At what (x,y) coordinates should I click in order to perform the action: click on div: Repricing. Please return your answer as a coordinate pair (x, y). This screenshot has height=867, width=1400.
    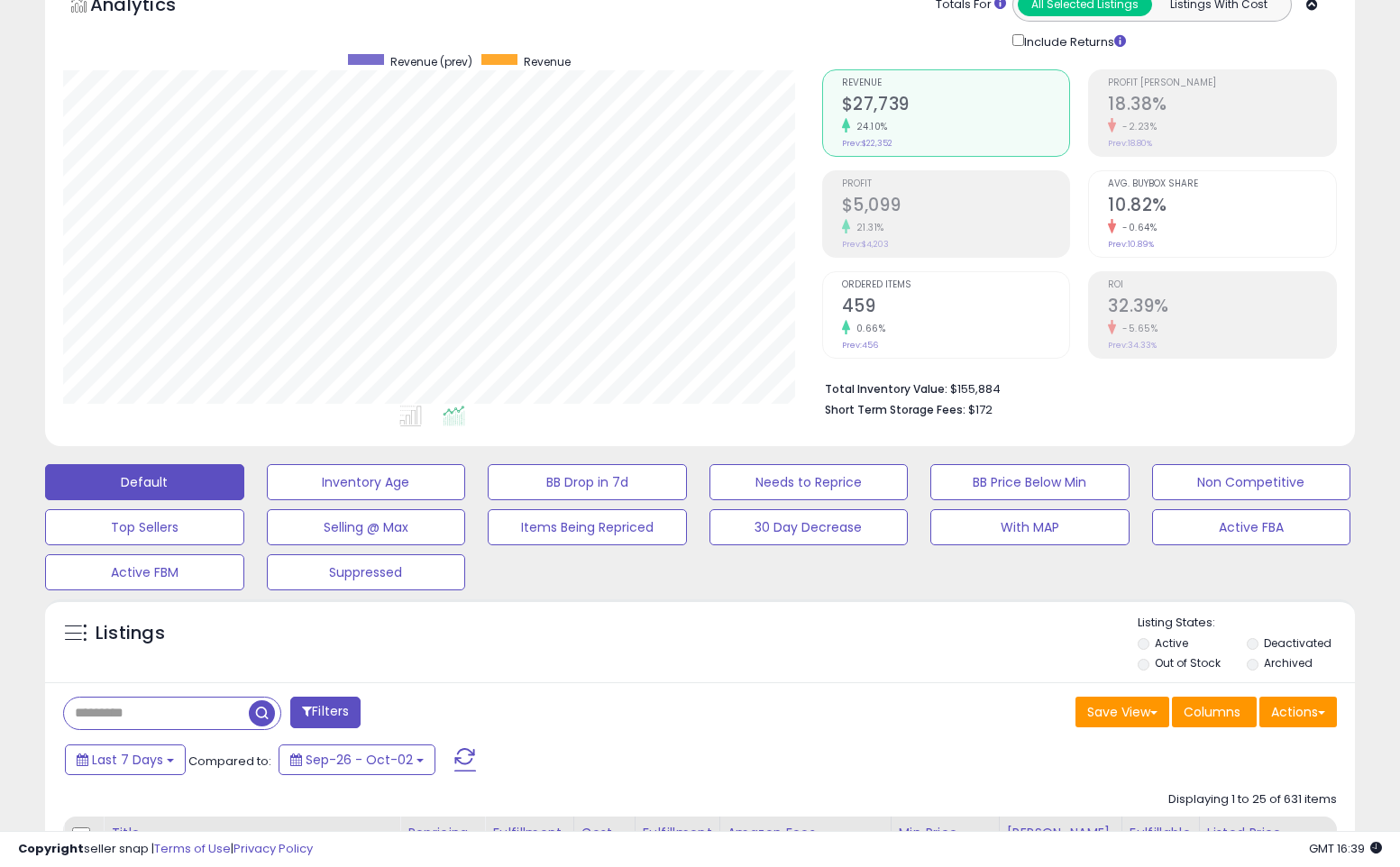
    Looking at the image, I should click on (441, 832).